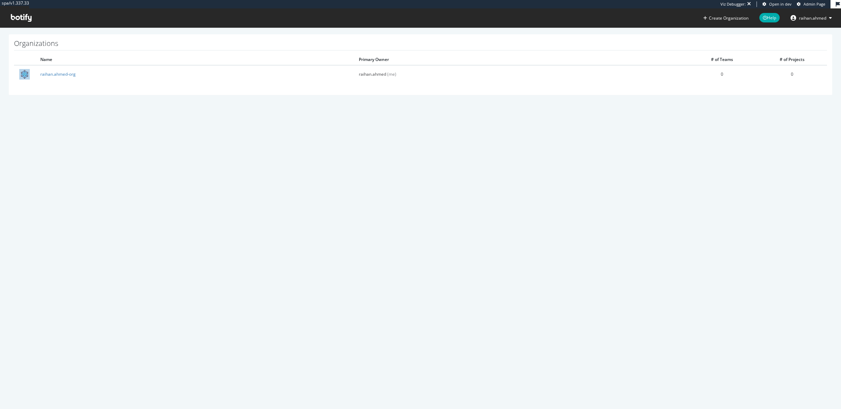 Image resolution: width=841 pixels, height=409 pixels. What do you see at coordinates (777, 4) in the screenshot?
I see `a: Open in dev` at bounding box center [777, 4].